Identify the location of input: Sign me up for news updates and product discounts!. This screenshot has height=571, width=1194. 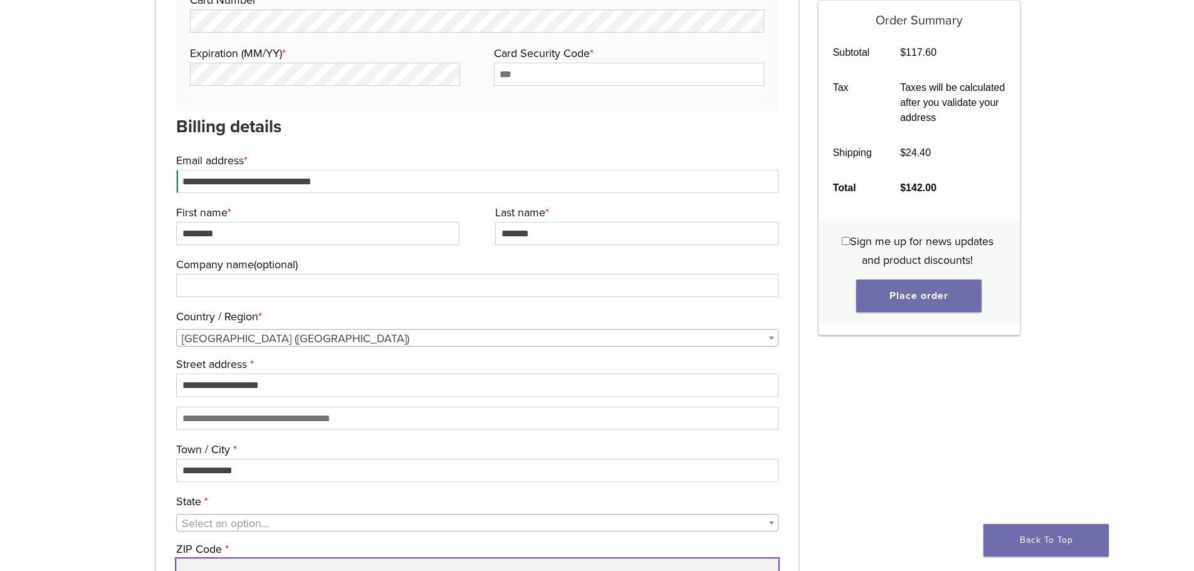
(846, 241).